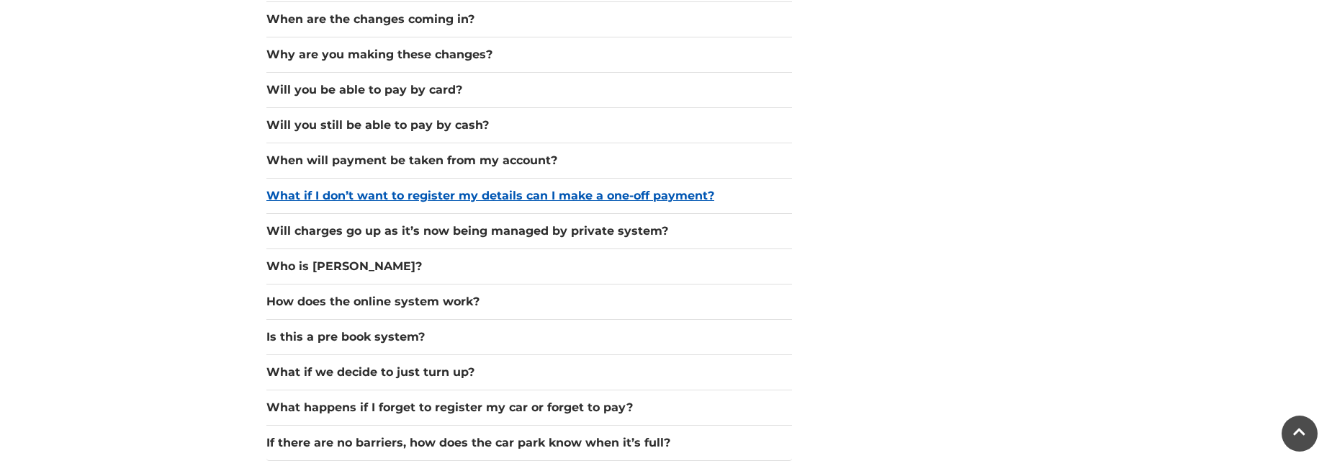 The width and height of the screenshot is (1332, 466). I want to click on button: What if I don’t want to register my details can I make a one-off payment?, so click(529, 196).